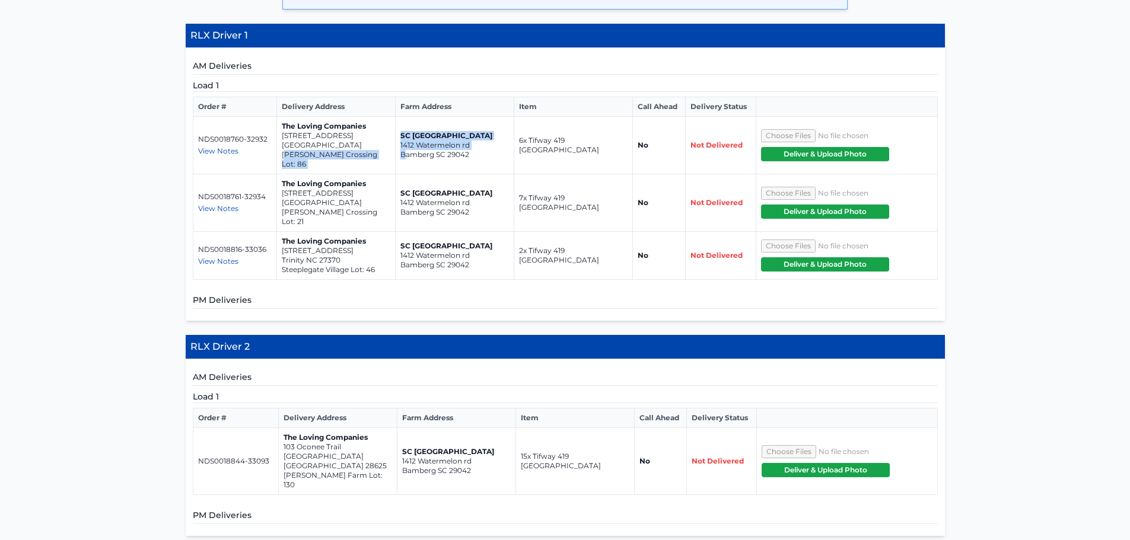 The image size is (1130, 540). What do you see at coordinates (565, 36) in the screenshot?
I see `h4: RLX Driver 1` at bounding box center [565, 36].